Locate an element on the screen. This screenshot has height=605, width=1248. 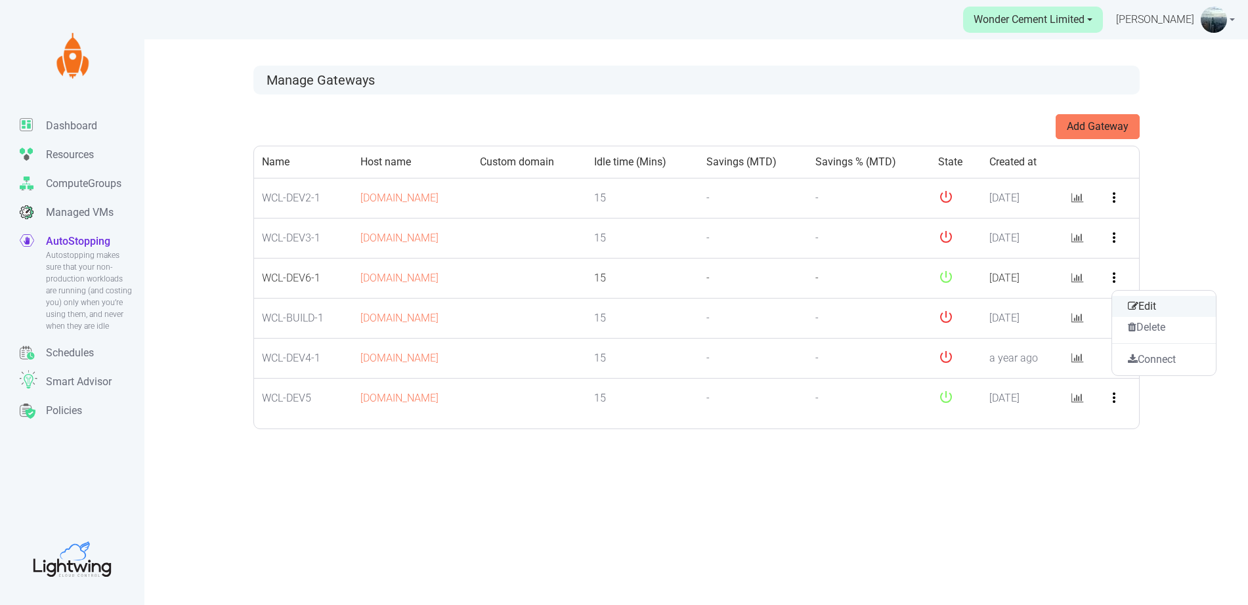
a: ComputeGroups is located at coordinates (82, 184).